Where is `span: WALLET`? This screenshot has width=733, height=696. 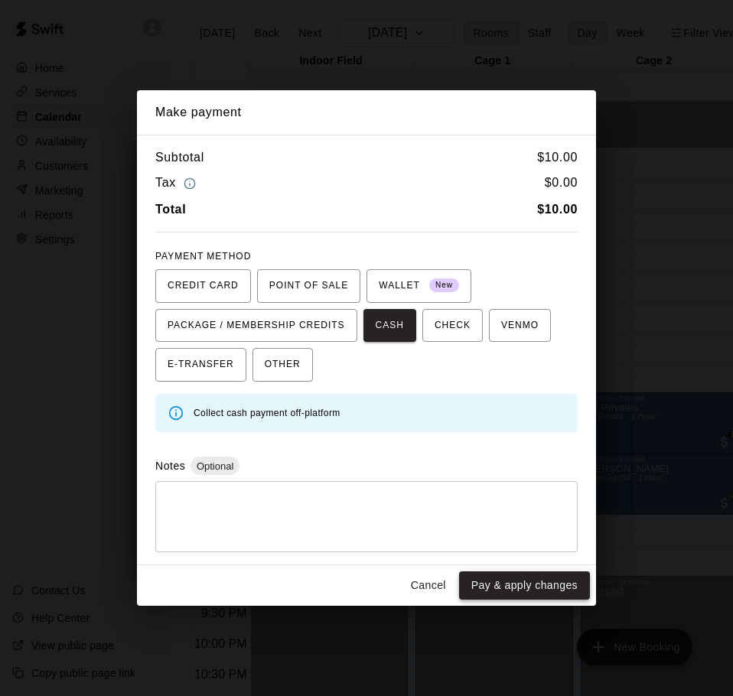 span: WALLET is located at coordinates (419, 286).